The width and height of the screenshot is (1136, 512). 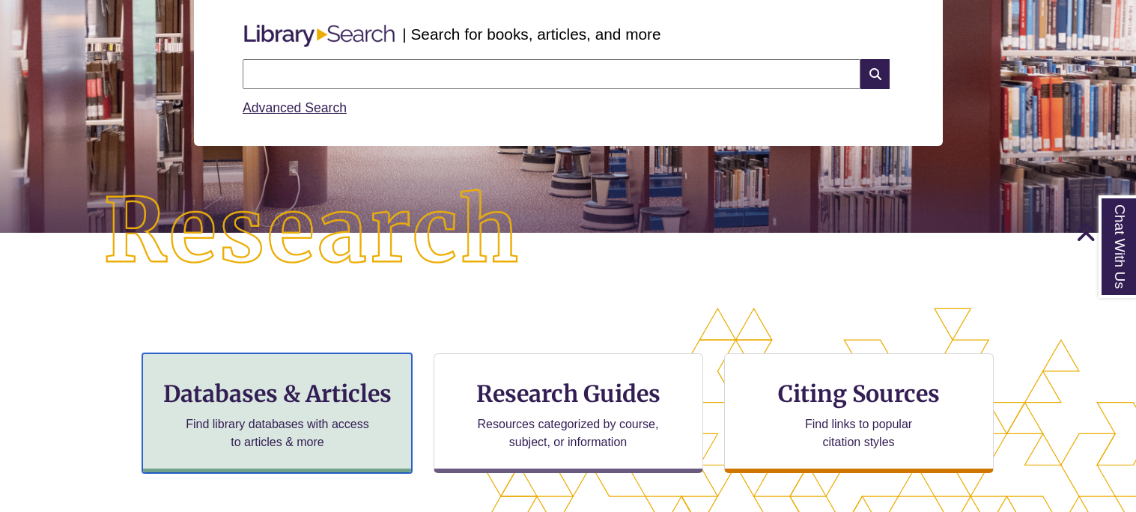 I want to click on h3: Databases & Articles, so click(x=277, y=394).